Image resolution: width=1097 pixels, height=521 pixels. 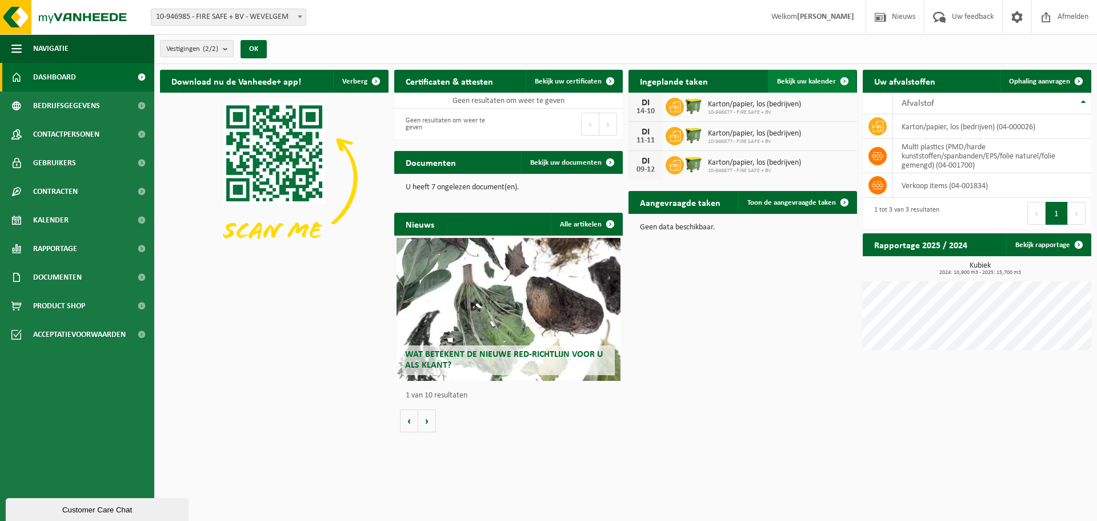 What do you see at coordinates (1039, 81) in the screenshot?
I see `span: Ophaling aanvragen` at bounding box center [1039, 81].